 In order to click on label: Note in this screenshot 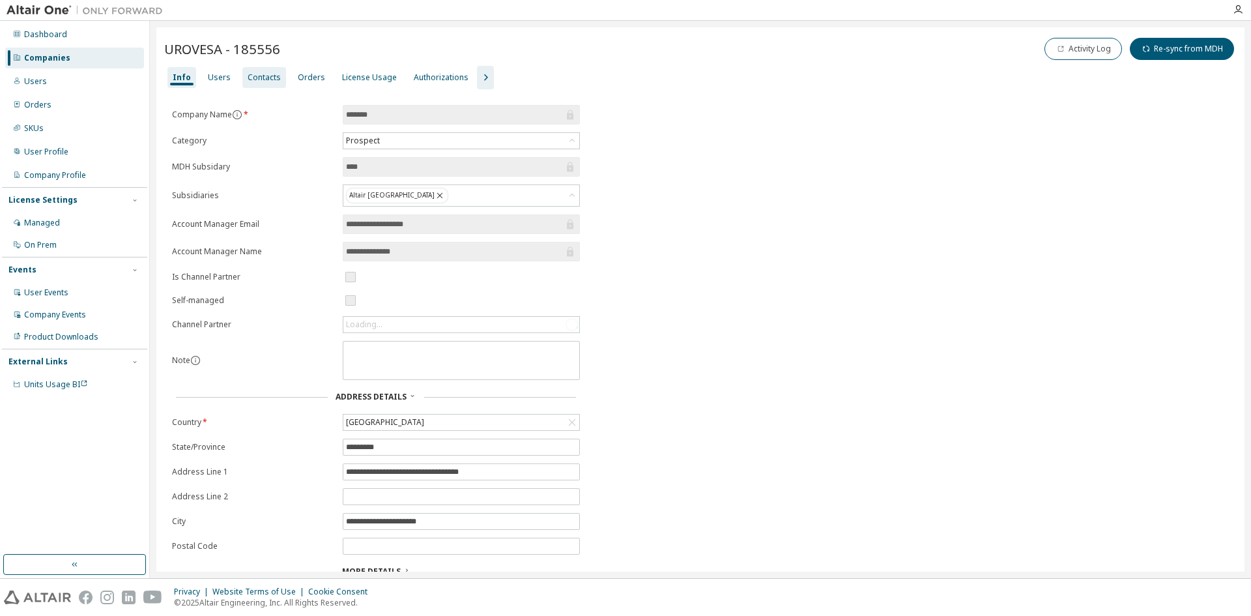, I will do `click(181, 360)`.